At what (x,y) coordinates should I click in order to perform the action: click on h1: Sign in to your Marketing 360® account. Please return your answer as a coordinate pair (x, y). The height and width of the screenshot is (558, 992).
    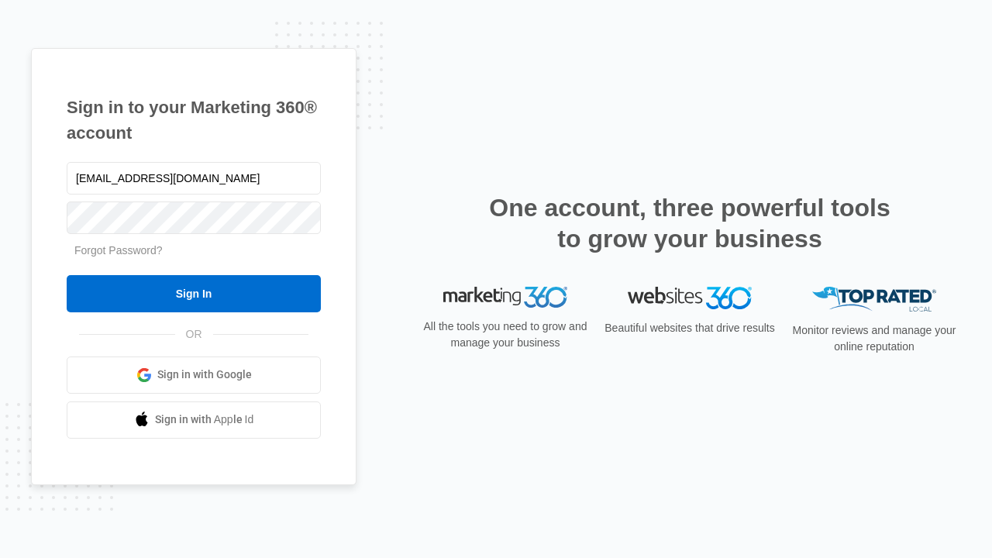
    Looking at the image, I should click on (194, 120).